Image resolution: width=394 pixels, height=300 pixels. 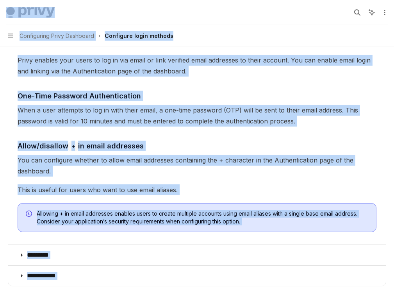 I want to click on span: One-Time Password Authentication, so click(x=79, y=96).